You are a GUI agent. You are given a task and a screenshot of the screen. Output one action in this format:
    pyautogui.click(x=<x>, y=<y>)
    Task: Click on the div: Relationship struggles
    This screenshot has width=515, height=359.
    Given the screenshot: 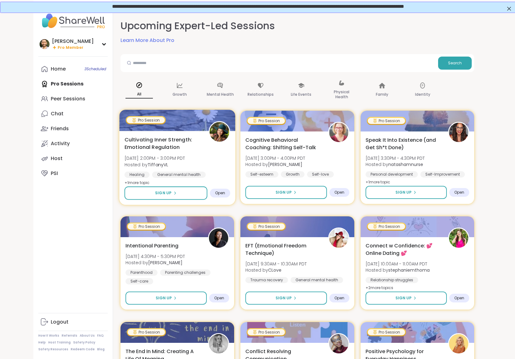 What is the action you would take?
    pyautogui.click(x=391, y=280)
    